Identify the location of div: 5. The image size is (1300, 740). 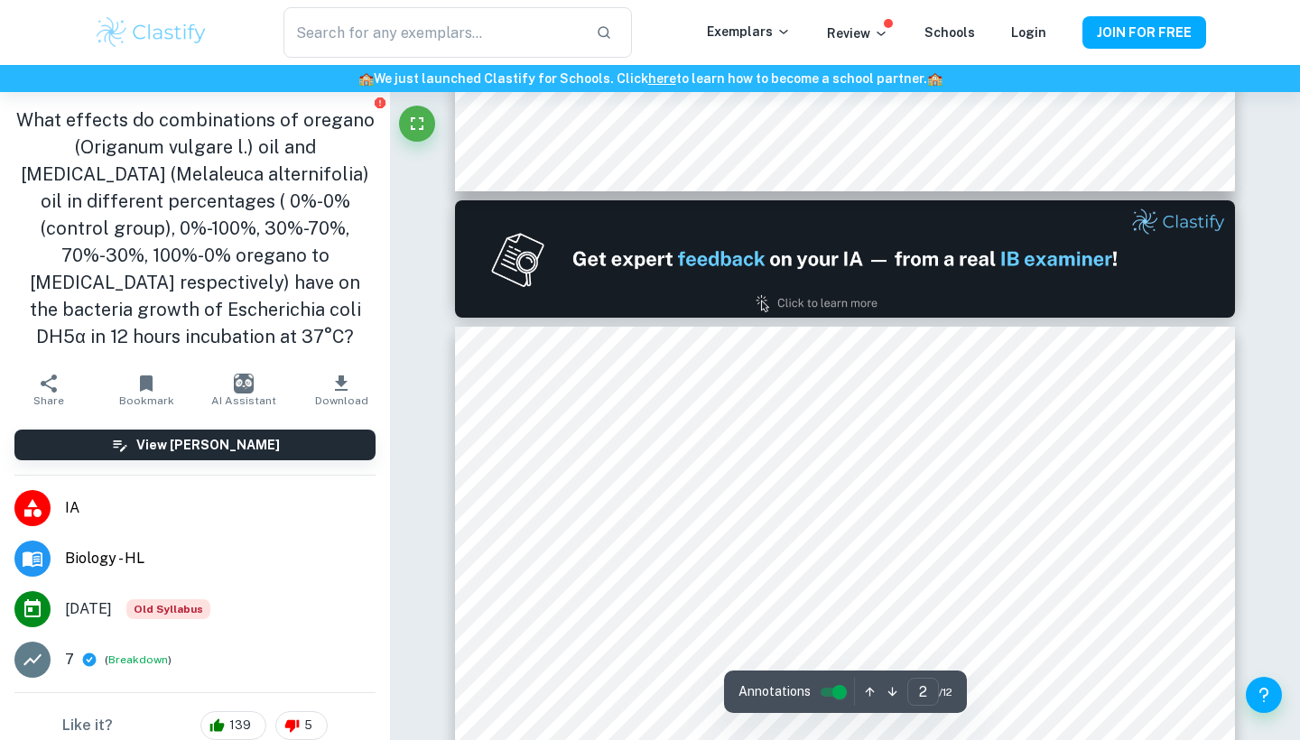
(302, 726).